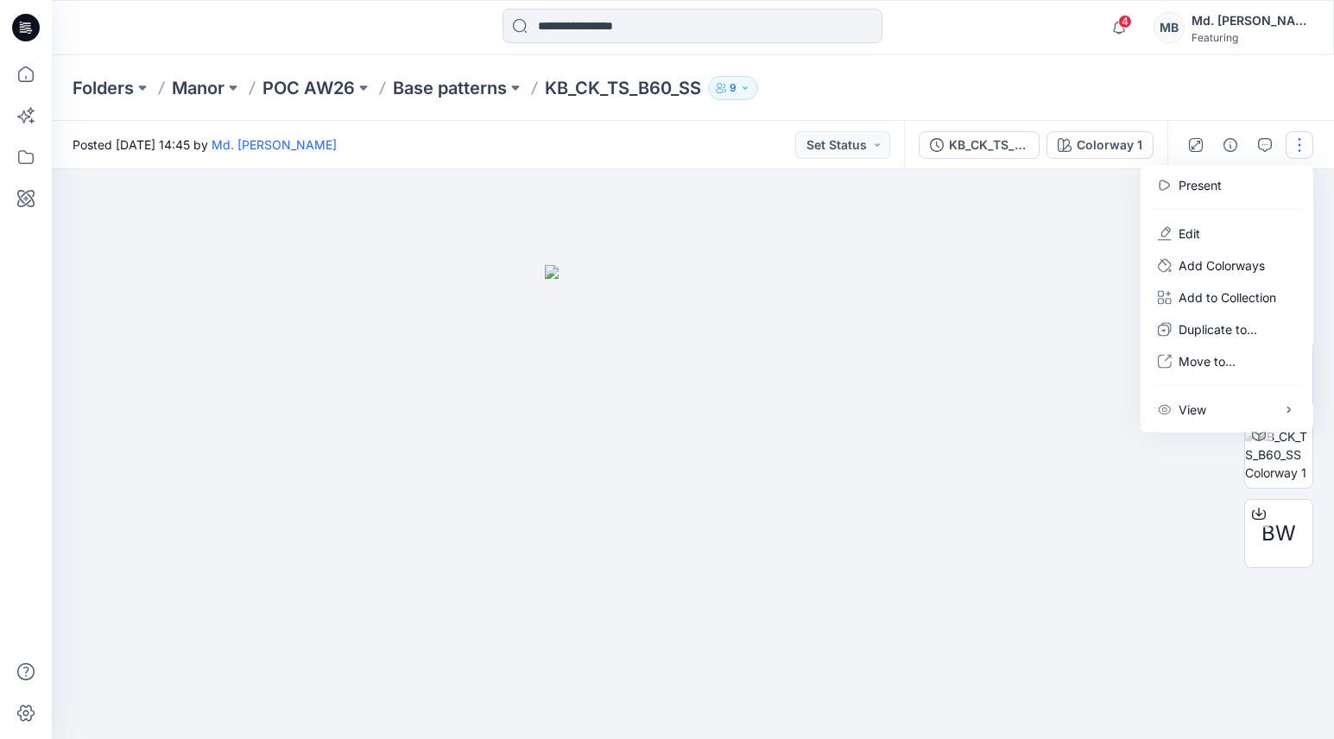 This screenshot has height=739, width=1334. Describe the element at coordinates (1279, 454) in the screenshot. I see `img: KB_CK_TS_B60_SS Colorway 1` at that location.